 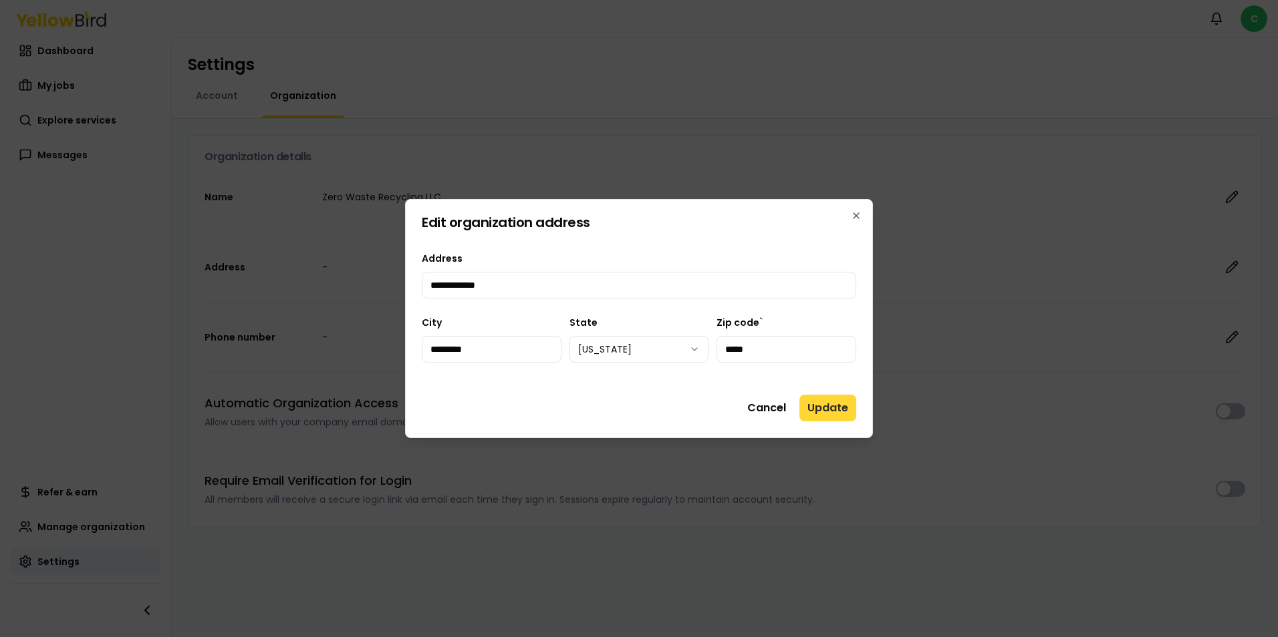 What do you see at coordinates (738, 323) in the screenshot?
I see `label: Zip code` at bounding box center [738, 323].